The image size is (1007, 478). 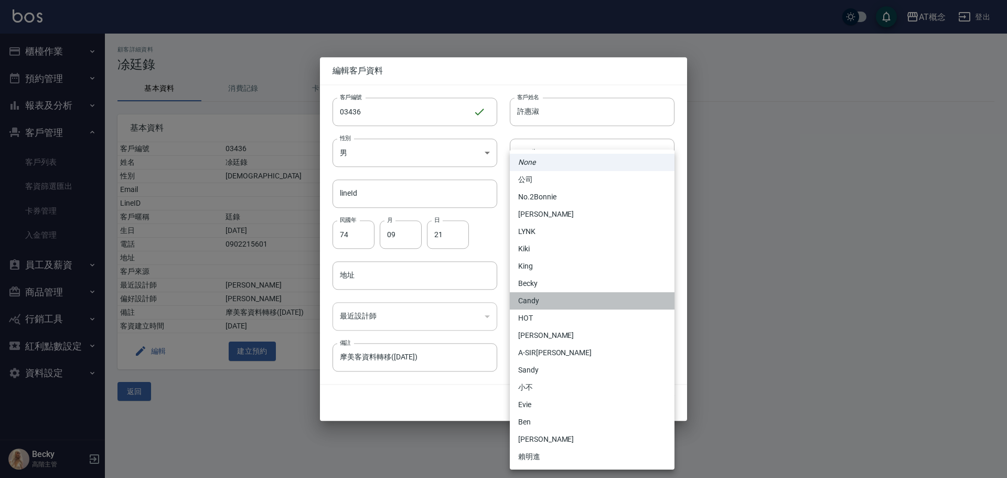 What do you see at coordinates (592, 404) in the screenshot?
I see `li: Evie` at bounding box center [592, 404].